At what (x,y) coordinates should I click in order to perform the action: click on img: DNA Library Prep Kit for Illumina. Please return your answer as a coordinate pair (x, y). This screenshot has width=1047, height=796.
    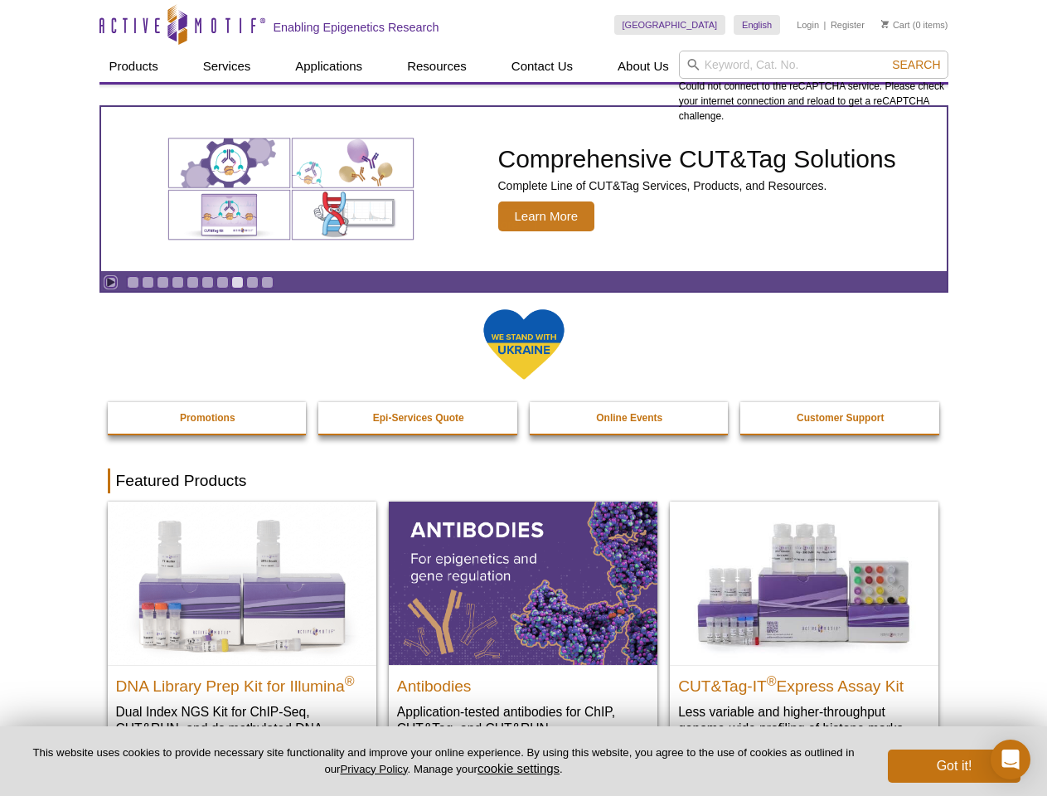
    Looking at the image, I should click on (242, 583).